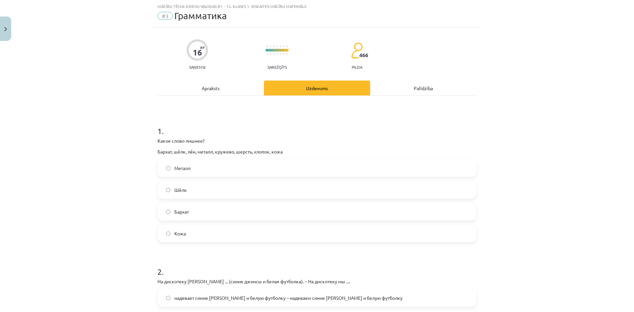  I want to click on input: Шёлк, so click(168, 190).